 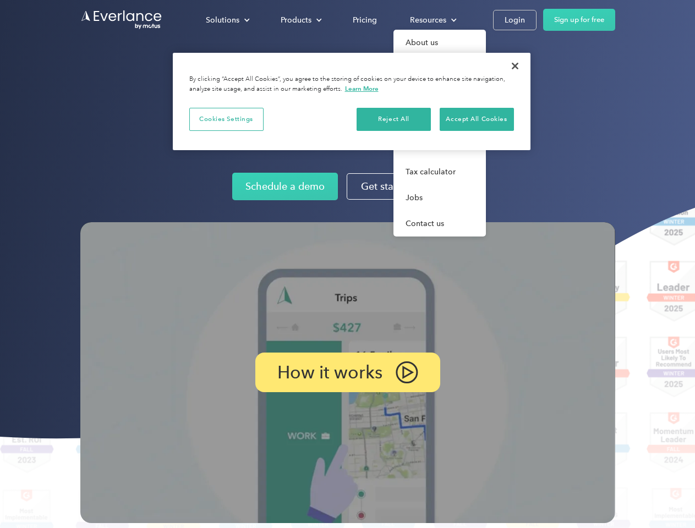 I want to click on a: More information about your privacy, opens in a new tab, so click(x=362, y=89).